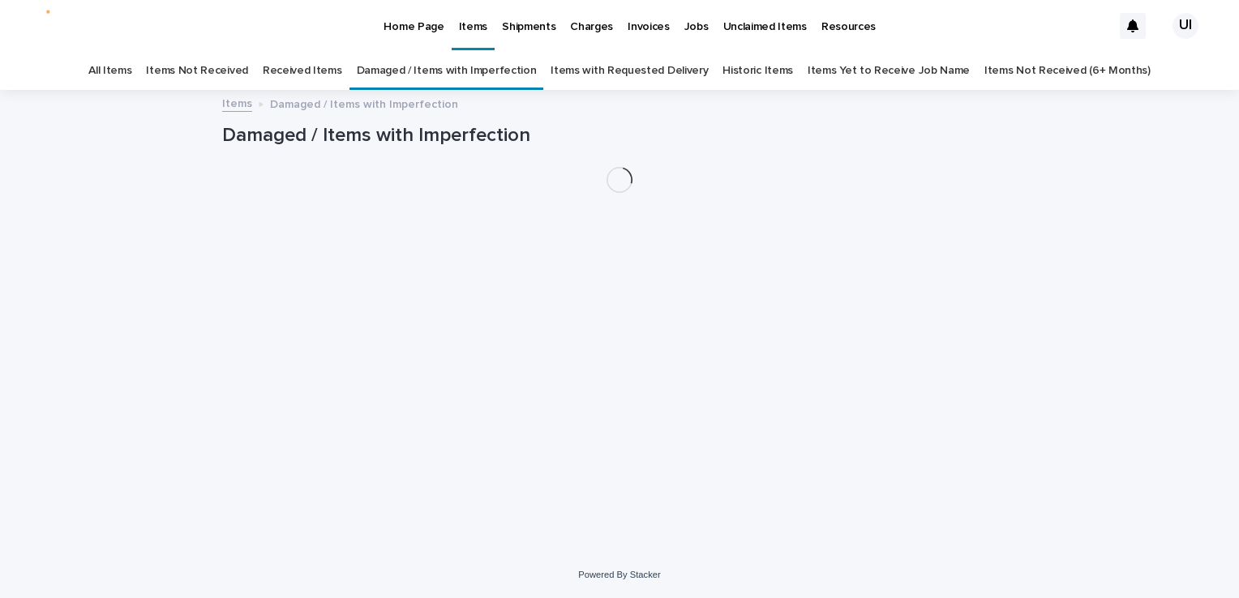  Describe the element at coordinates (1067, 71) in the screenshot. I see `a: Items Not Received (6+ Months)` at that location.